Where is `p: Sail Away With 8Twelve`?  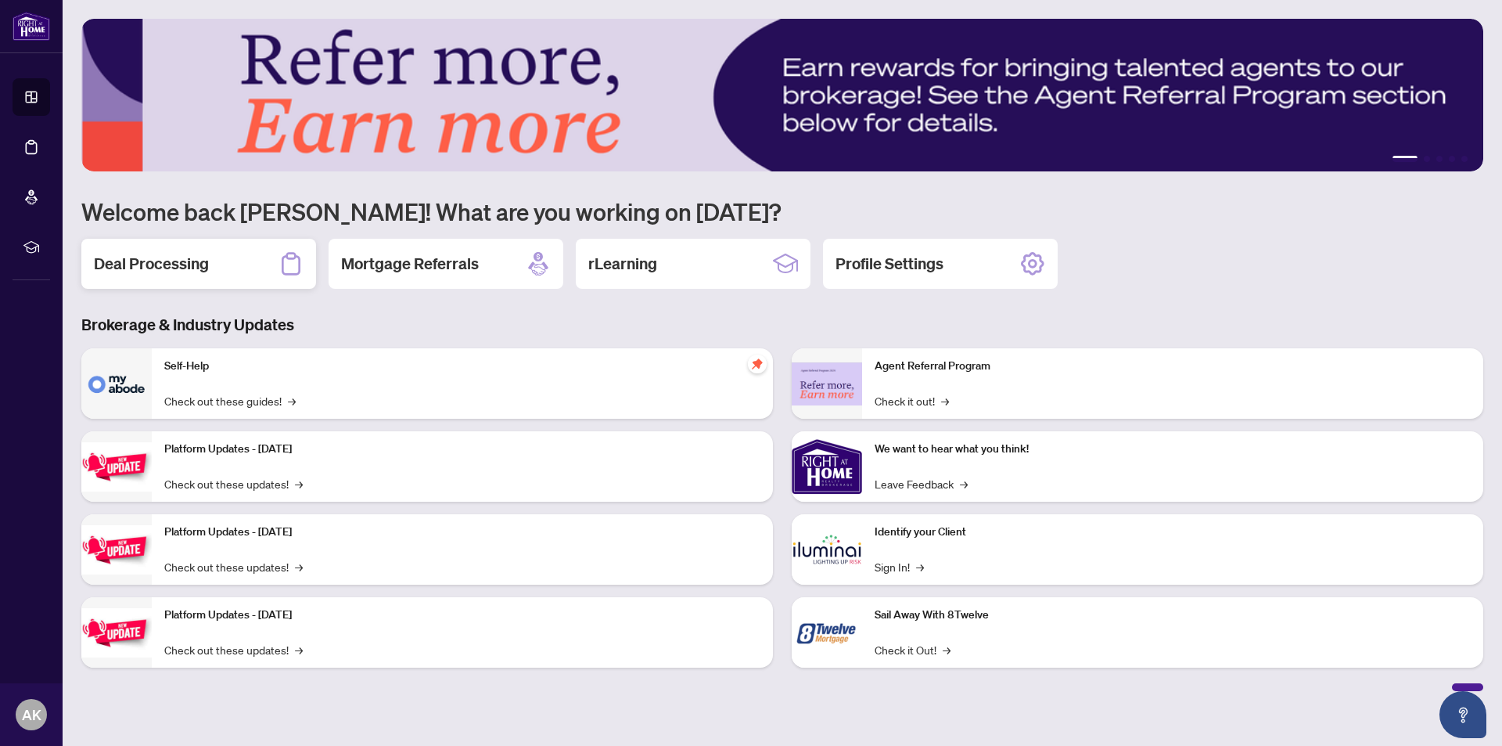 p: Sail Away With 8Twelve is located at coordinates (1173, 615).